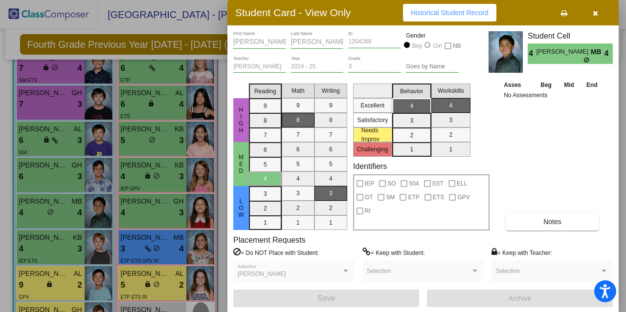 This screenshot has height=312, width=626. I want to click on span: NB, so click(456, 46).